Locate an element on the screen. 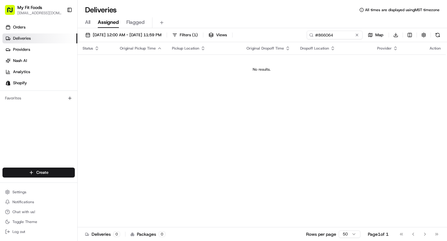  span: Notifications is located at coordinates (23, 202).